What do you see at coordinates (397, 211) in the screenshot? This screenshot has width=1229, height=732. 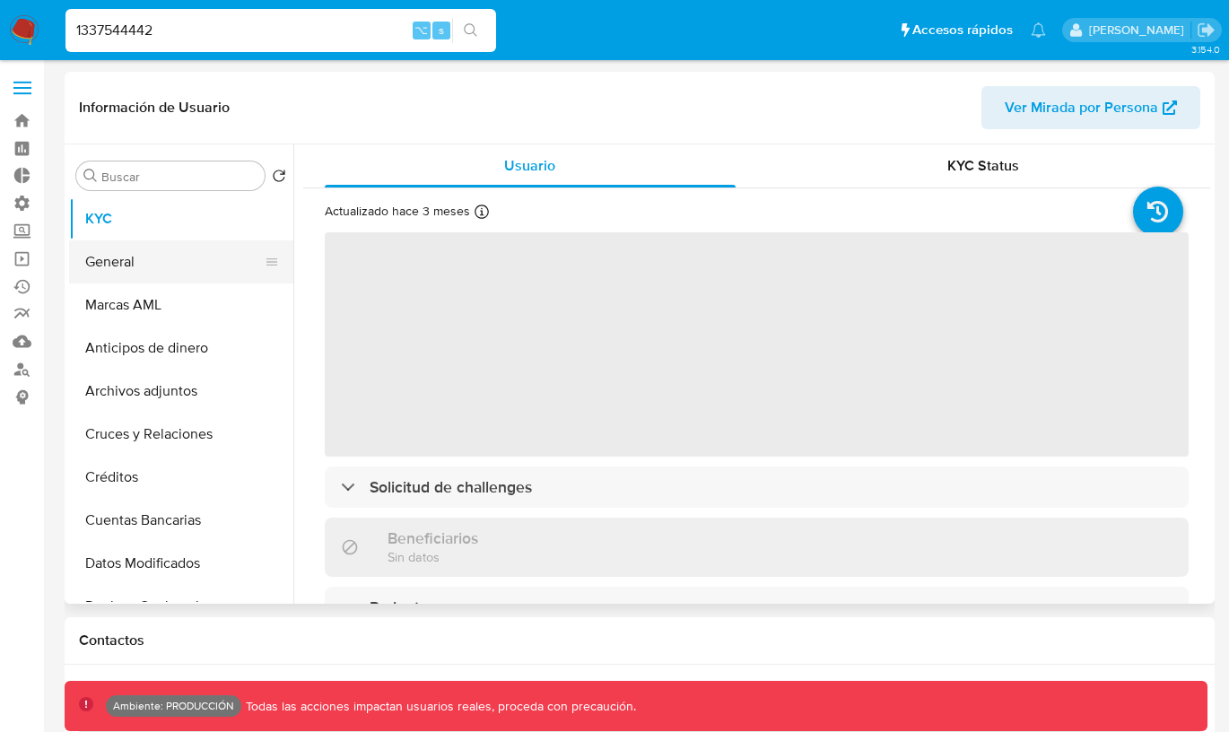 I see `p: Actualizado hace 3 meses` at bounding box center [397, 211].